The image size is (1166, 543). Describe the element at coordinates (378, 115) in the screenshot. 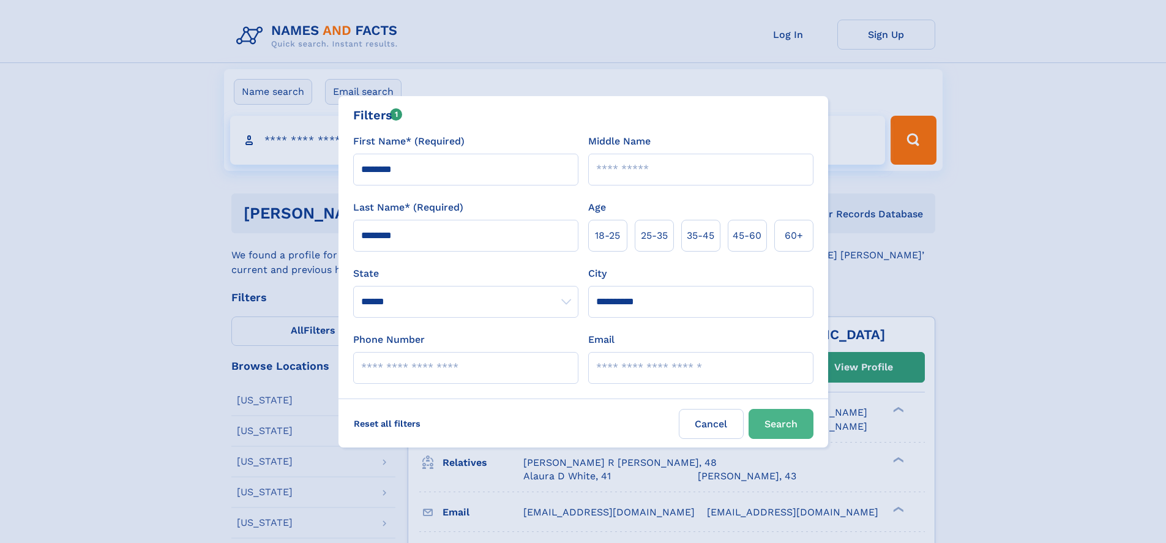

I see `div: Filters` at that location.